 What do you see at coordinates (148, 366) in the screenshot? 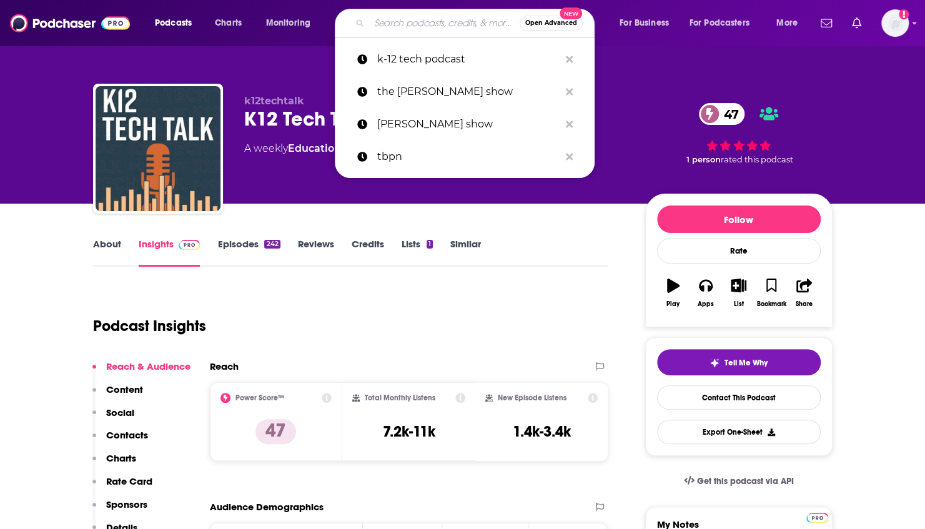
I see `p: Reach & Audience` at bounding box center [148, 366].